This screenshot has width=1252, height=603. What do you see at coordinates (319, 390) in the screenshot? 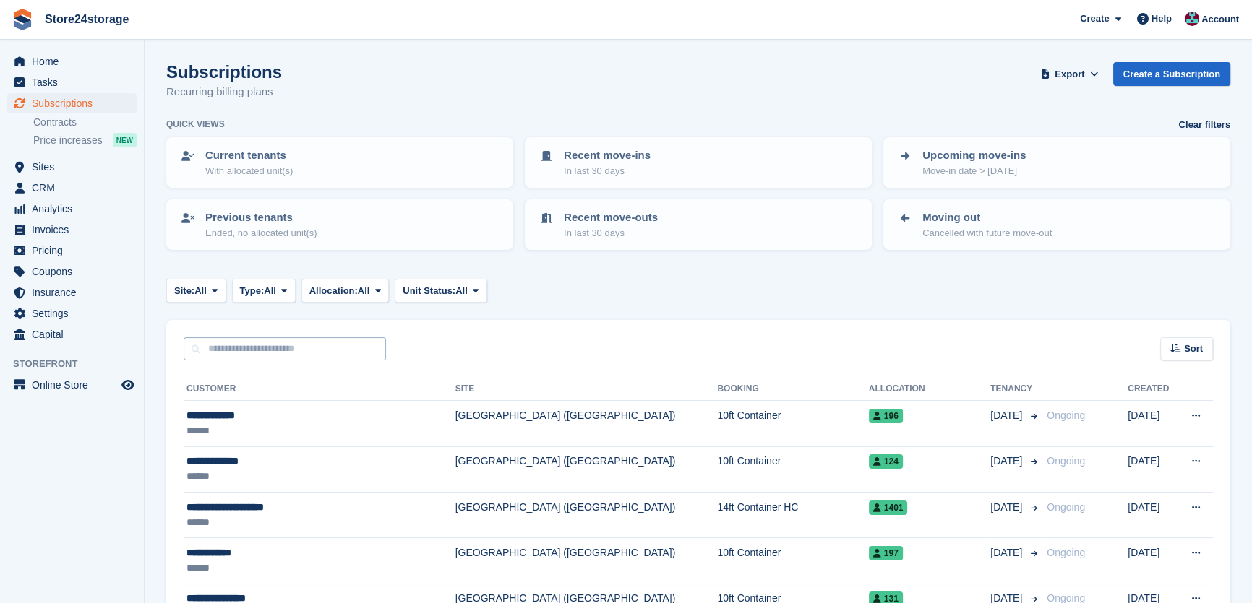
I see `th: Customer` at bounding box center [319, 390].